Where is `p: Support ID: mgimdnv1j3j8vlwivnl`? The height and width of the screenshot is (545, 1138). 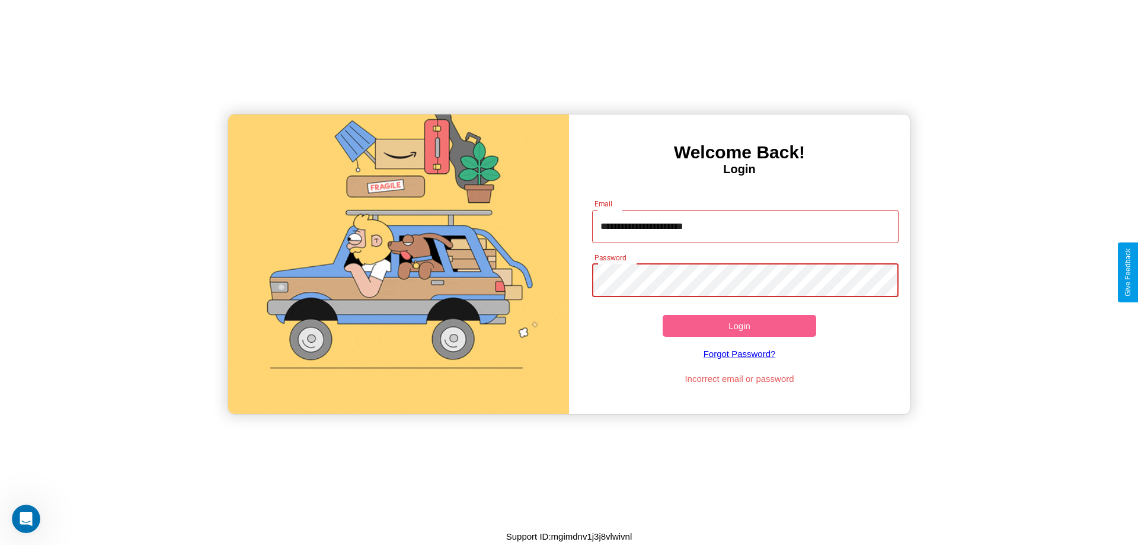 p: Support ID: mgimdnv1j3j8vlwivnl is located at coordinates (569, 536).